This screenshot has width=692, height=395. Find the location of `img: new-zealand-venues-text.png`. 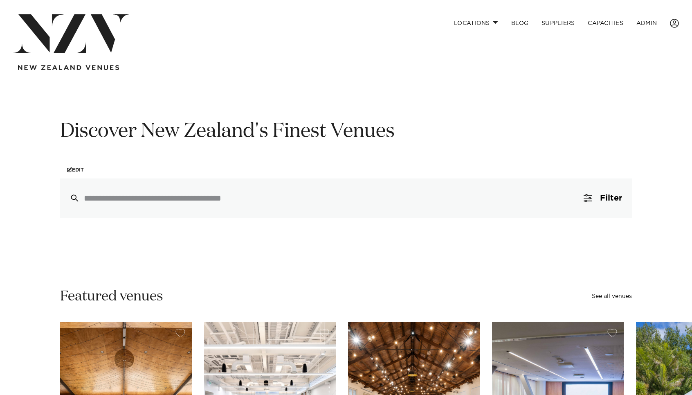

img: new-zealand-venues-text.png is located at coordinates (68, 67).